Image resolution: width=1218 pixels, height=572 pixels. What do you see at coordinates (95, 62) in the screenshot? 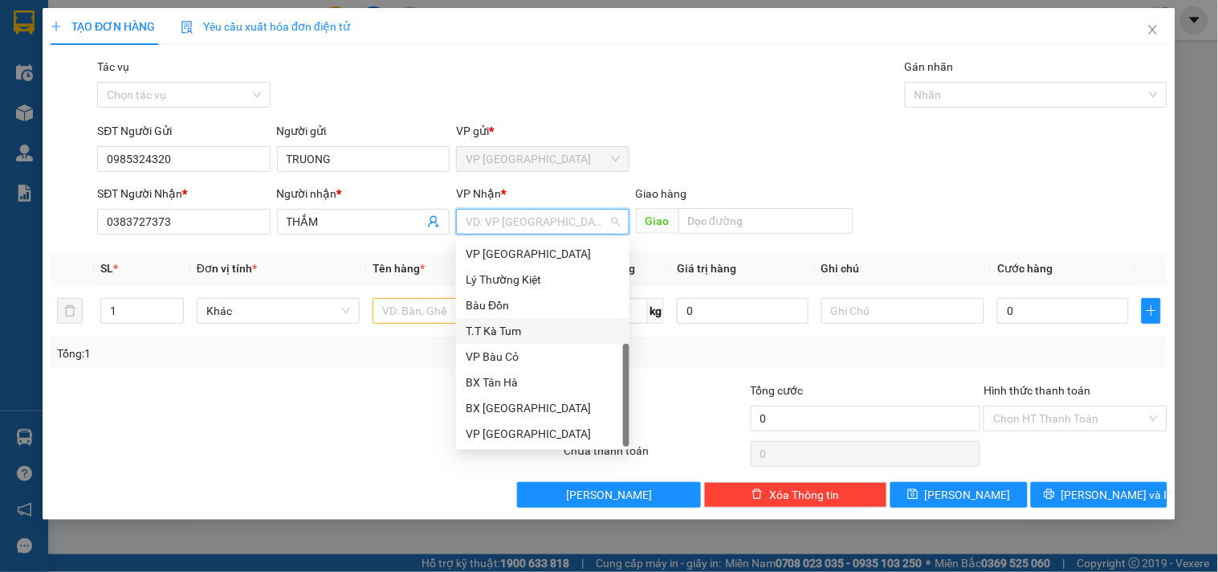
I see `div: TUẤN` at bounding box center [95, 62].